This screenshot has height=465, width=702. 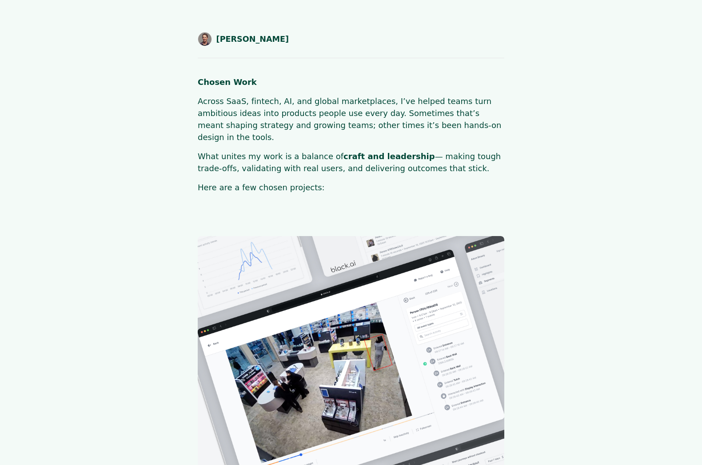 What do you see at coordinates (351, 82) in the screenshot?
I see `h1: Chosen Work` at bounding box center [351, 82].